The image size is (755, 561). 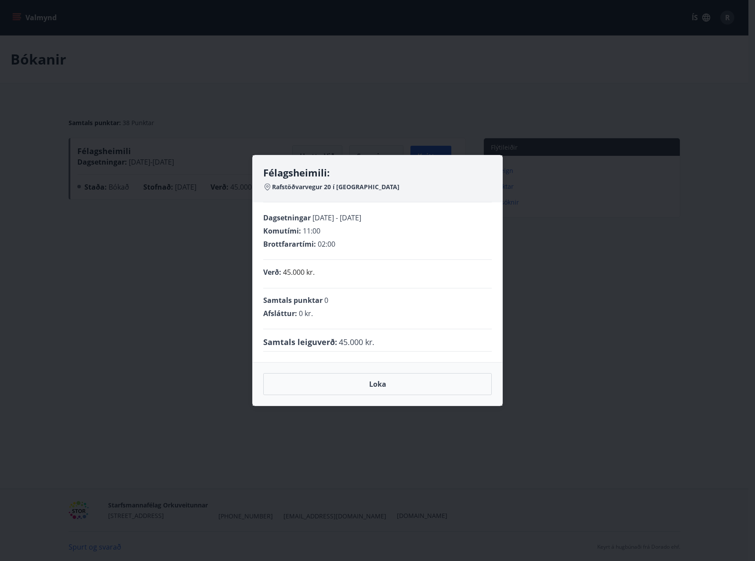 What do you see at coordinates (289, 244) in the screenshot?
I see `span: Brottfarartími :` at bounding box center [289, 244].